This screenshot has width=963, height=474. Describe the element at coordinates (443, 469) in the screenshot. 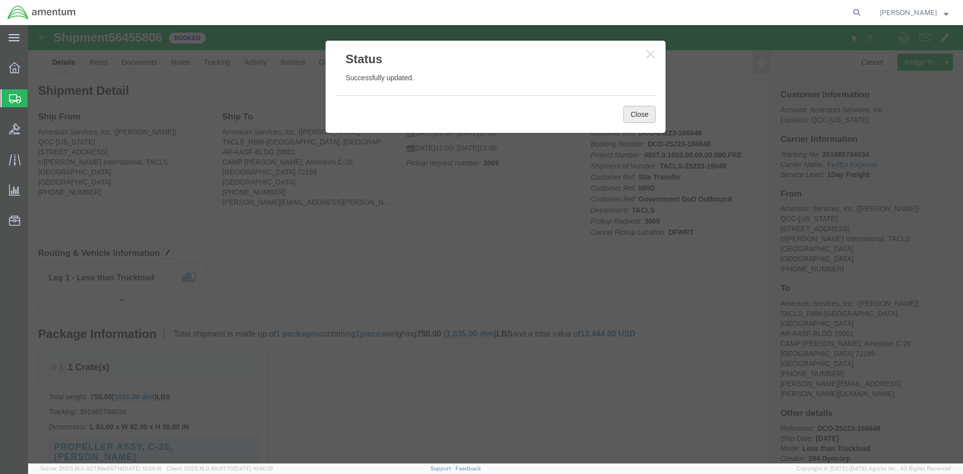

I see `a: Support` at that location.